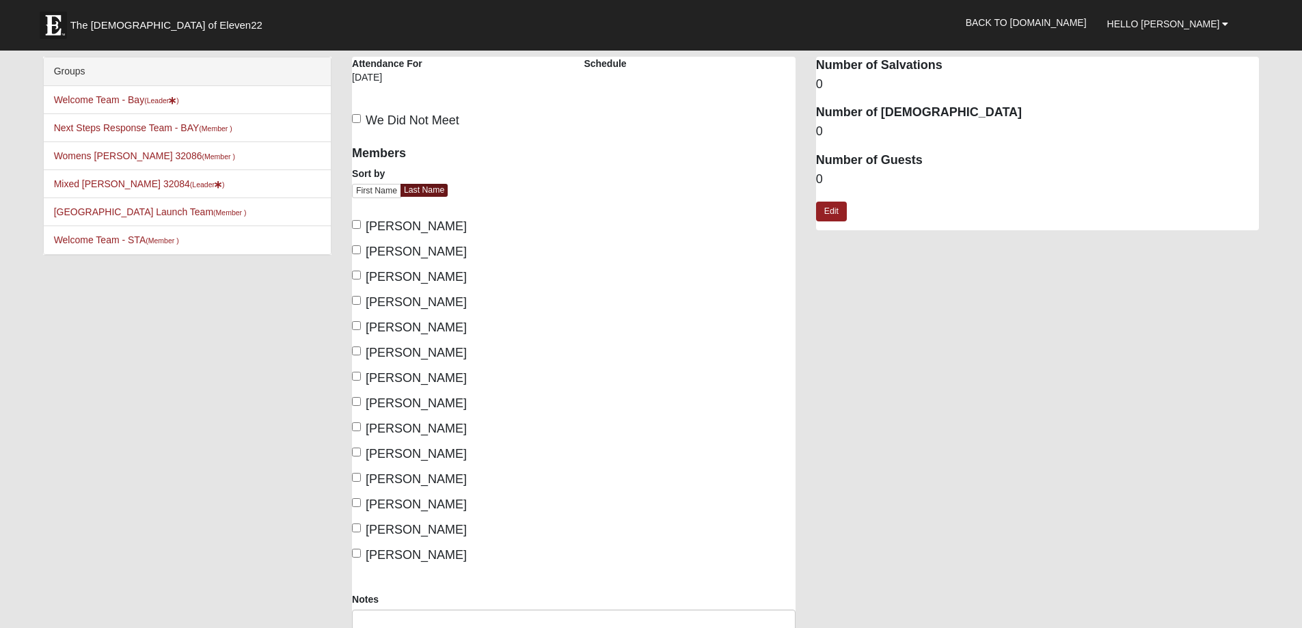 The image size is (1302, 628). I want to click on label: Attendance For, so click(387, 64).